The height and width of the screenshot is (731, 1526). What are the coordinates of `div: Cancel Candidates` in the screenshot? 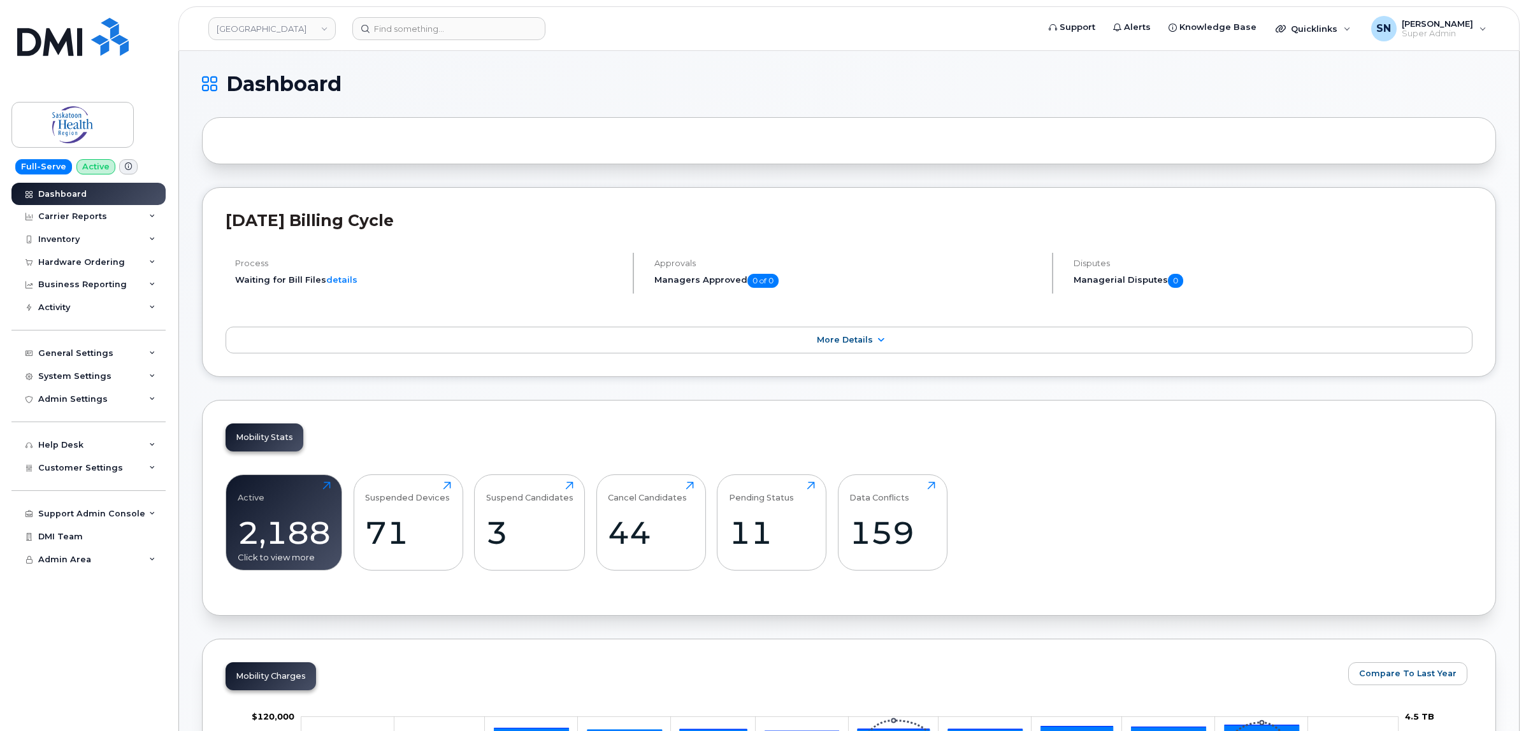 It's located at (647, 492).